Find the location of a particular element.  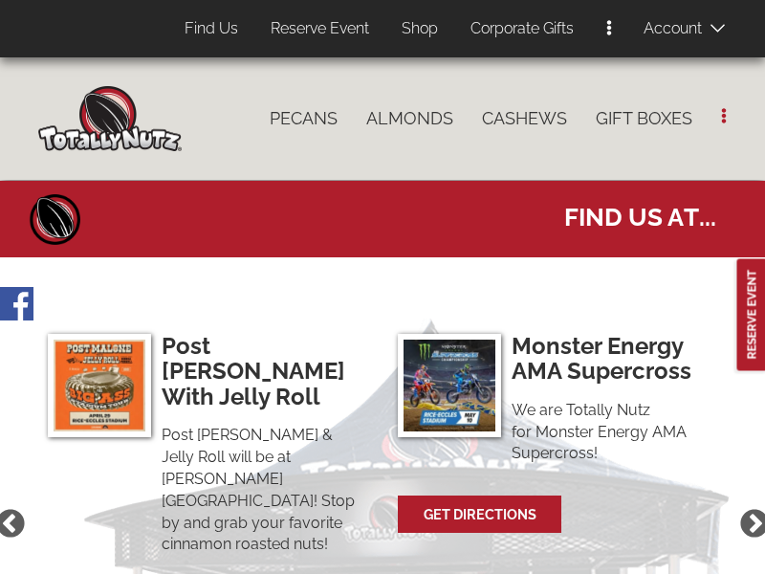

a: Find Us is located at coordinates (211, 29).